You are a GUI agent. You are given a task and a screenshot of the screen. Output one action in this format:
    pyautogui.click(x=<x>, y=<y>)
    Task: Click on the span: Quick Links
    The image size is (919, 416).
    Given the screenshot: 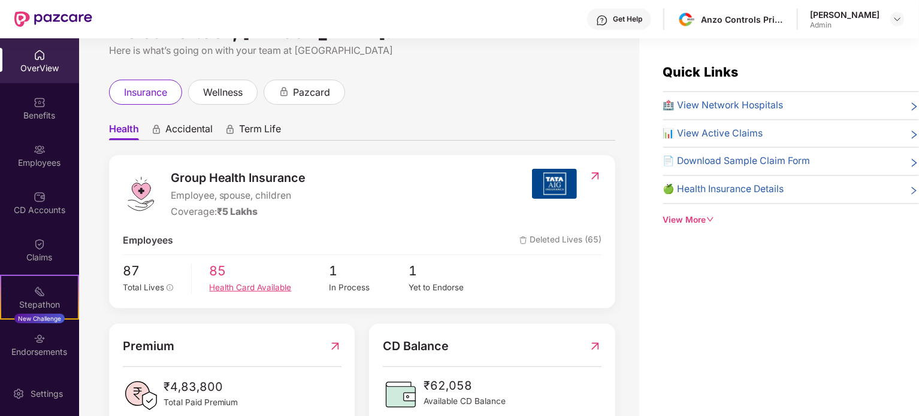 What is the action you would take?
    pyautogui.click(x=701, y=72)
    